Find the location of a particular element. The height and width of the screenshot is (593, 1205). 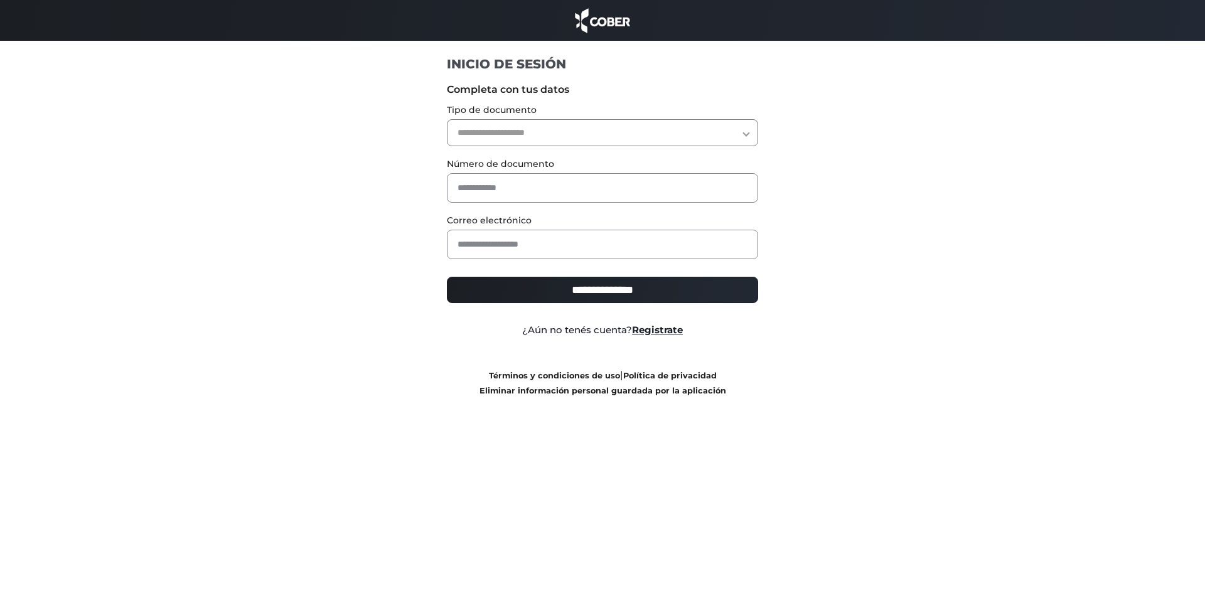

h1: INICIO DE SESIÓN is located at coordinates (603, 64).